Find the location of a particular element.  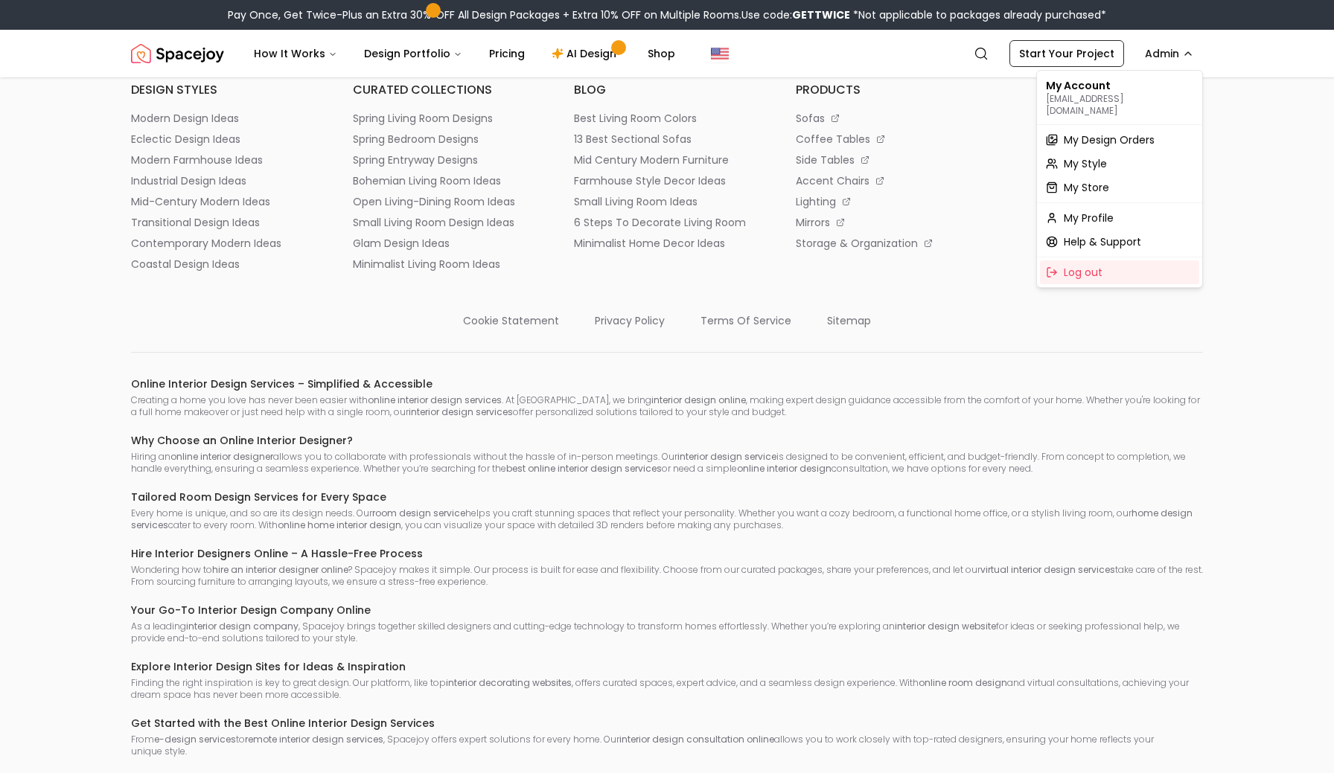

a: My Profile is located at coordinates (1119, 218).